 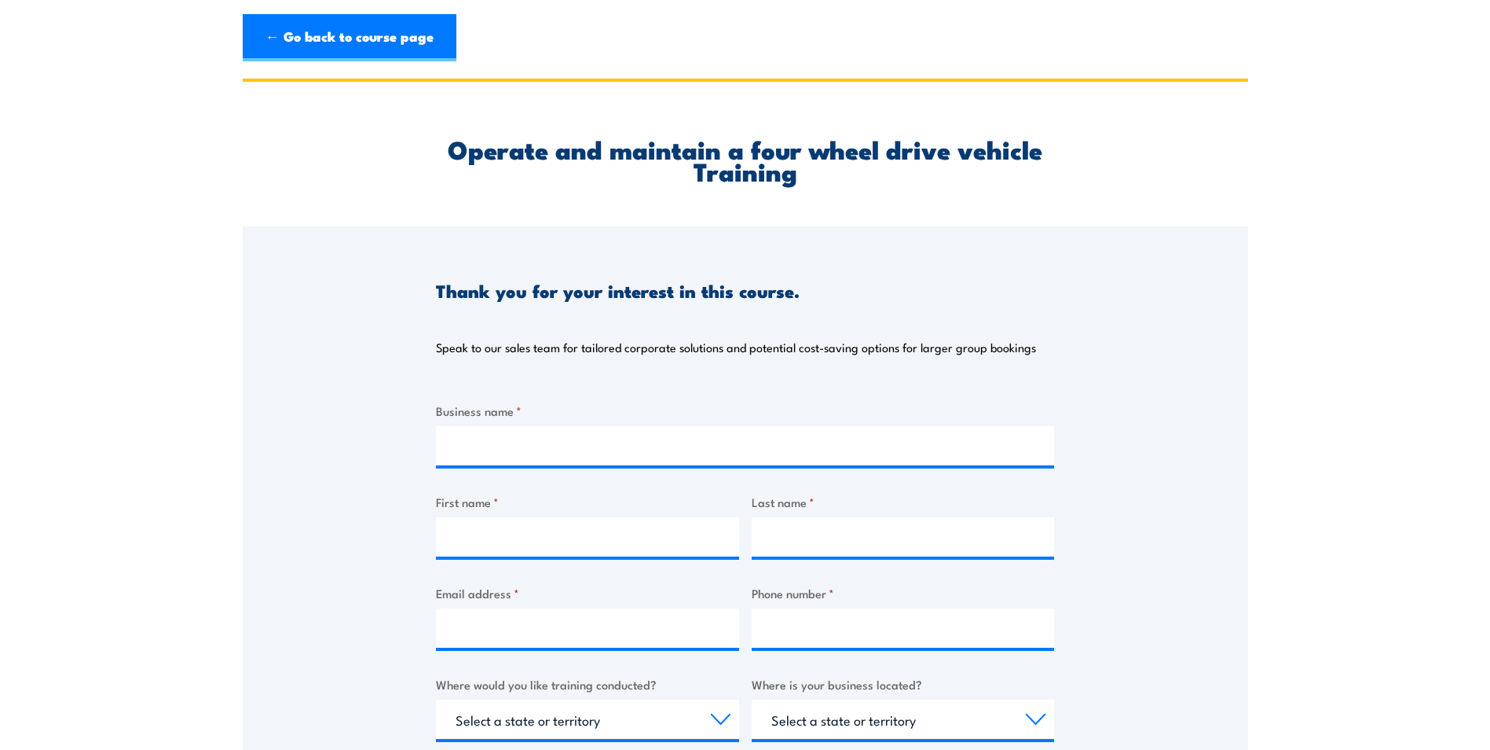 I want to click on h3: Thank you for your interest in this course., so click(x=618, y=290).